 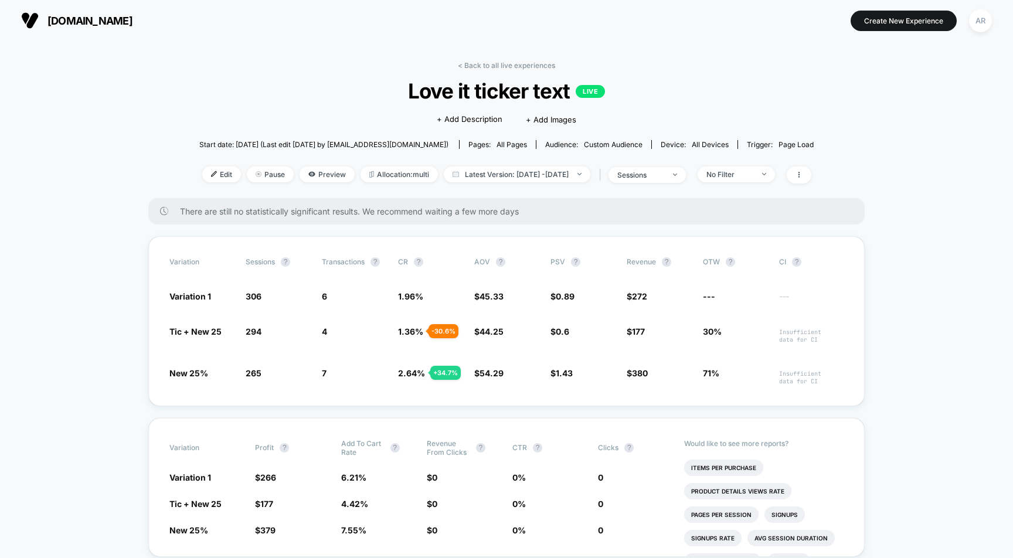 I want to click on li: Items Per Purchase, so click(x=724, y=468).